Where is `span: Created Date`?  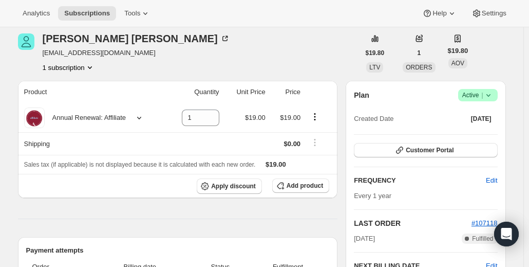 span: Created Date is located at coordinates (374, 119).